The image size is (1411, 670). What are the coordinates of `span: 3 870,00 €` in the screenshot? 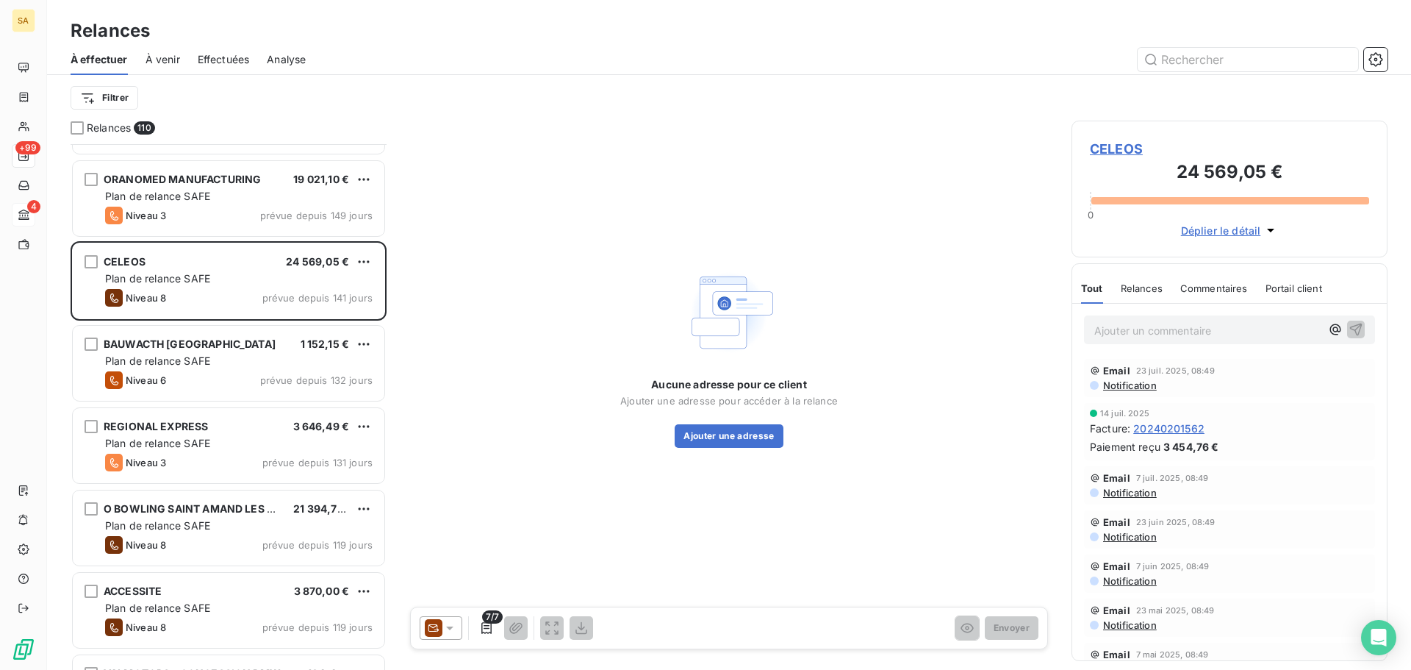 It's located at (322, 590).